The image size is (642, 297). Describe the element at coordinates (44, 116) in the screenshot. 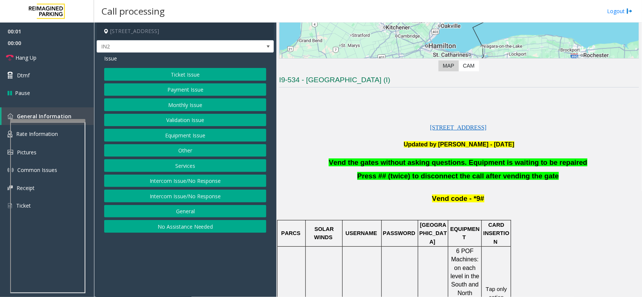

I see `span: General Information` at that location.